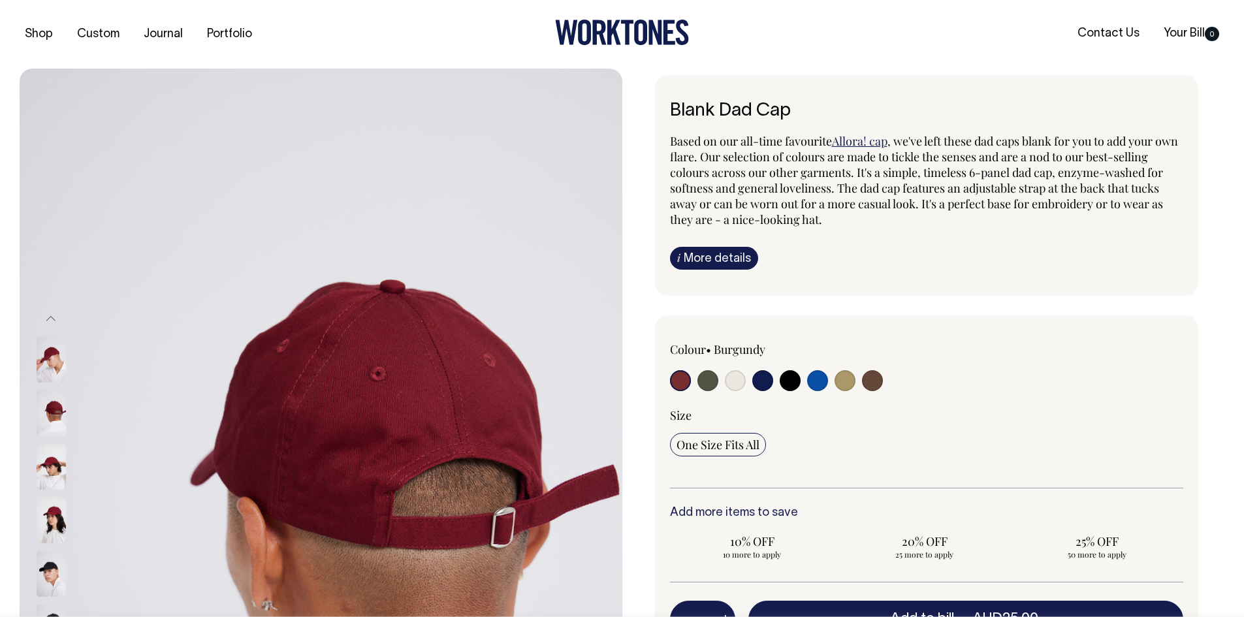 The height and width of the screenshot is (617, 1244). I want to click on span: 10% OFF, so click(752, 541).